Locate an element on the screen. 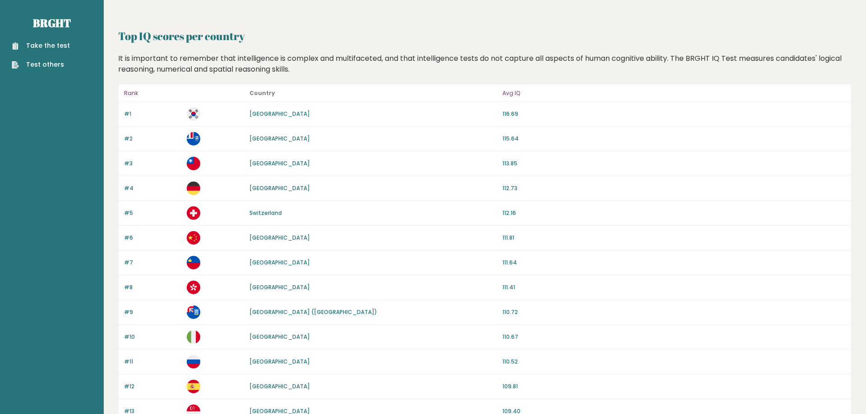 This screenshot has width=866, height=414. img: kr.svg is located at coordinates (193, 114).